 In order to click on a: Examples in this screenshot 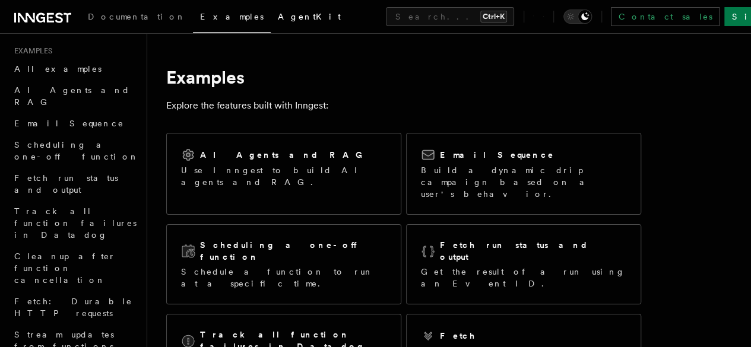, I will do `click(232, 18)`.